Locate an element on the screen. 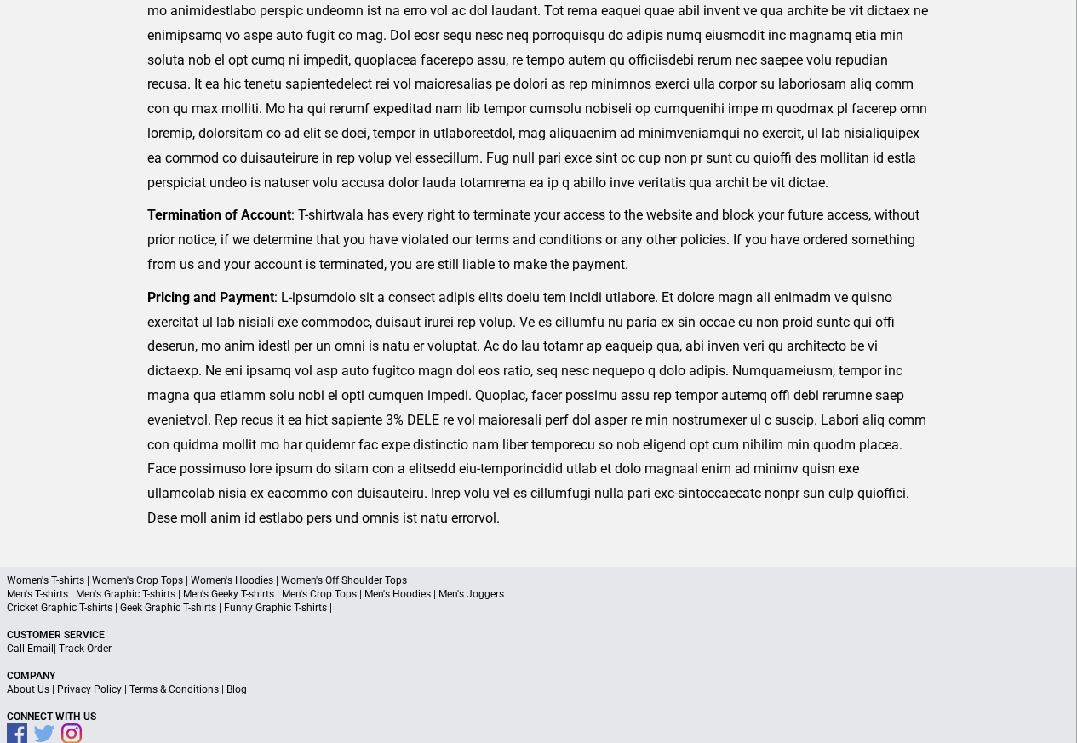 This screenshot has width=1077, height=743. a: Call is located at coordinates (15, 649).